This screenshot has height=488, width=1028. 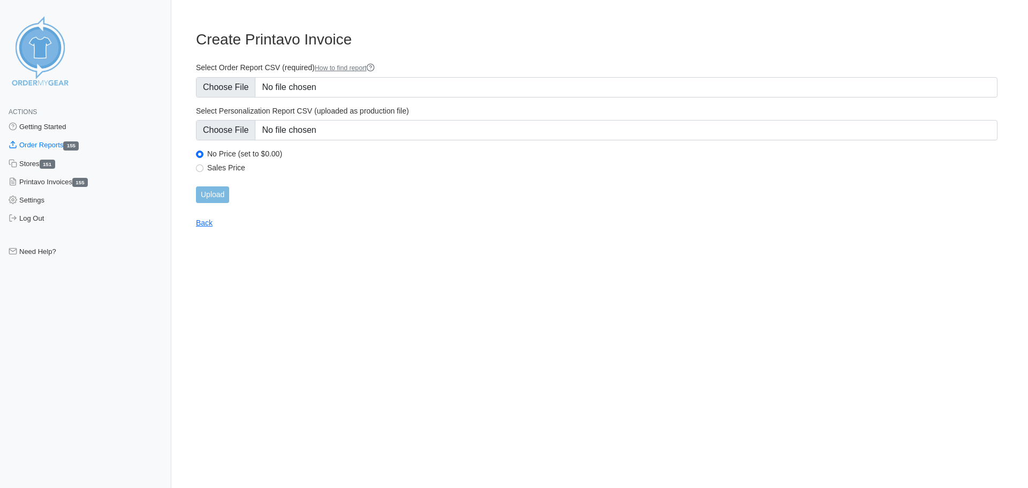 I want to click on h3: Create Printavo Invoice, so click(x=596, y=40).